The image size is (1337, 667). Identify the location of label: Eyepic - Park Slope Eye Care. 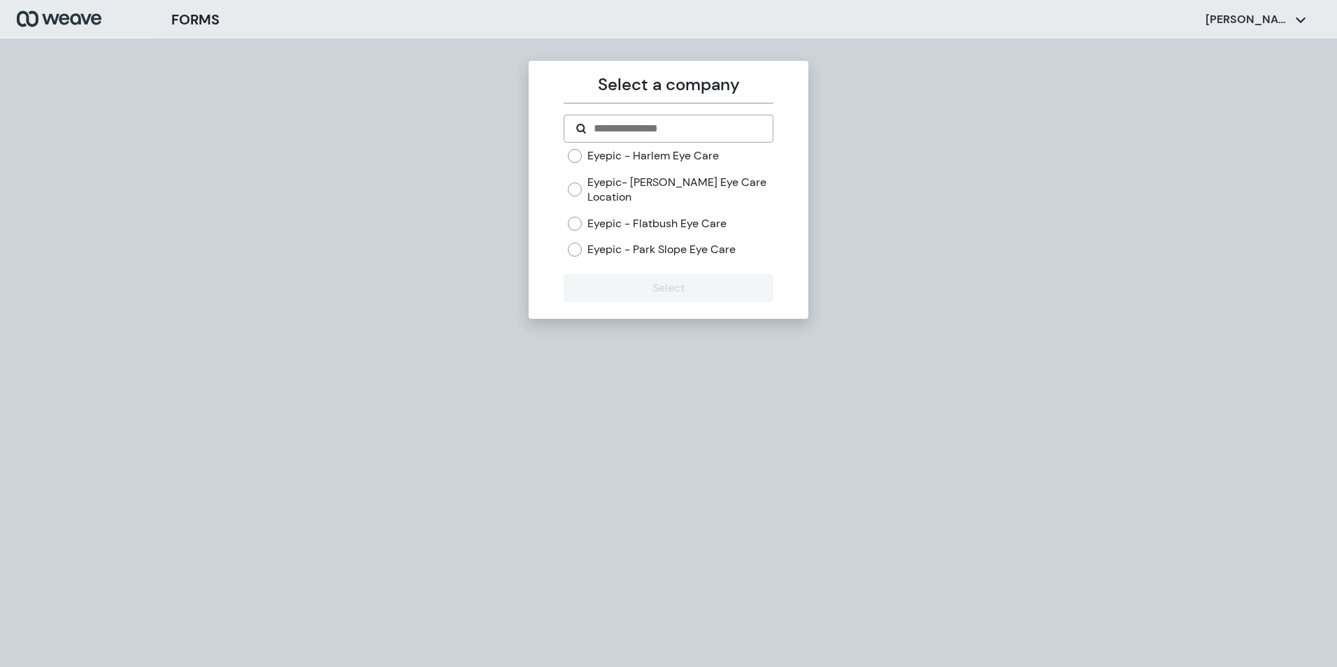
(662, 250).